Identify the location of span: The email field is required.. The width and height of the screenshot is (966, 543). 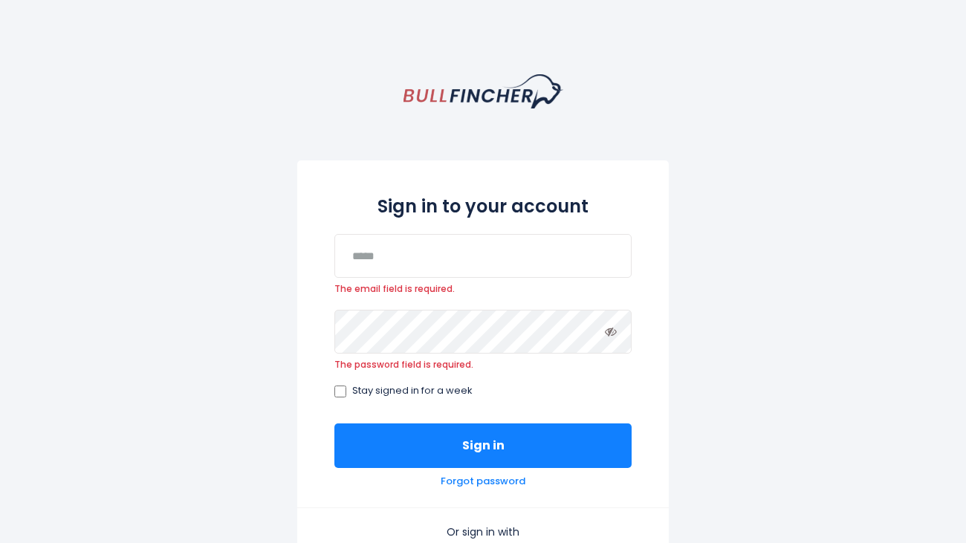
(483, 289).